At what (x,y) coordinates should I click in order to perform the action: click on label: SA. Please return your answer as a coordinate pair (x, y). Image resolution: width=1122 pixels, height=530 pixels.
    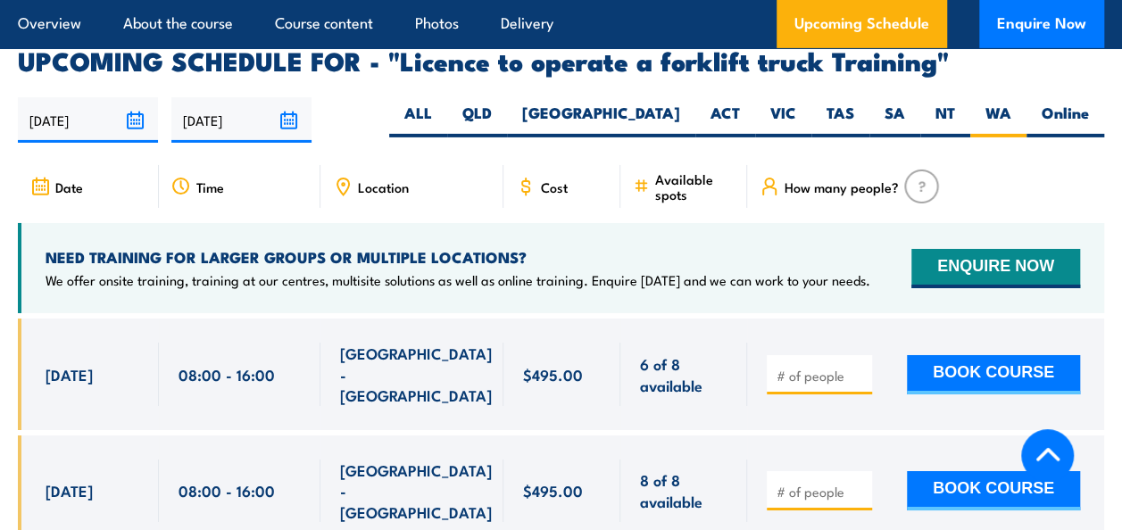
    Looking at the image, I should click on (894, 120).